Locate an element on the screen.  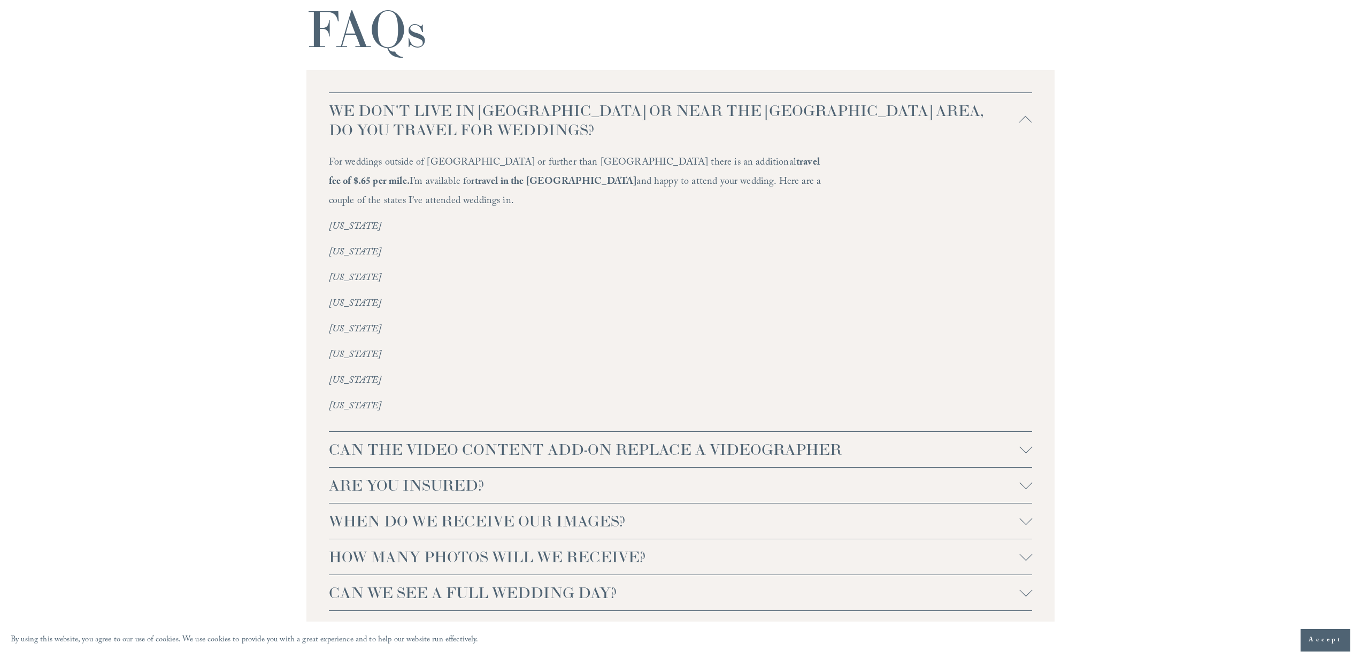
span: ARE YOU INSURED? is located at coordinates (674, 485).